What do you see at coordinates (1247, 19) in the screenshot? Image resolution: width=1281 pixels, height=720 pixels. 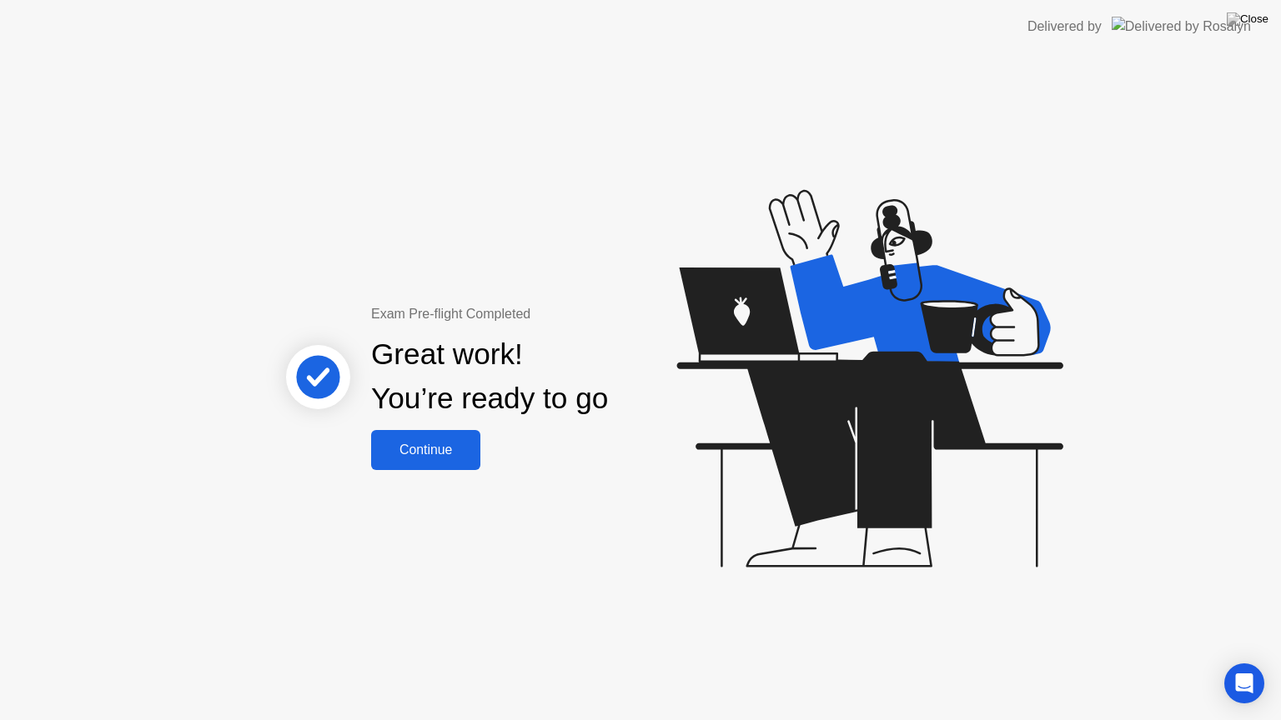 I see `img: Close` at bounding box center [1247, 19].